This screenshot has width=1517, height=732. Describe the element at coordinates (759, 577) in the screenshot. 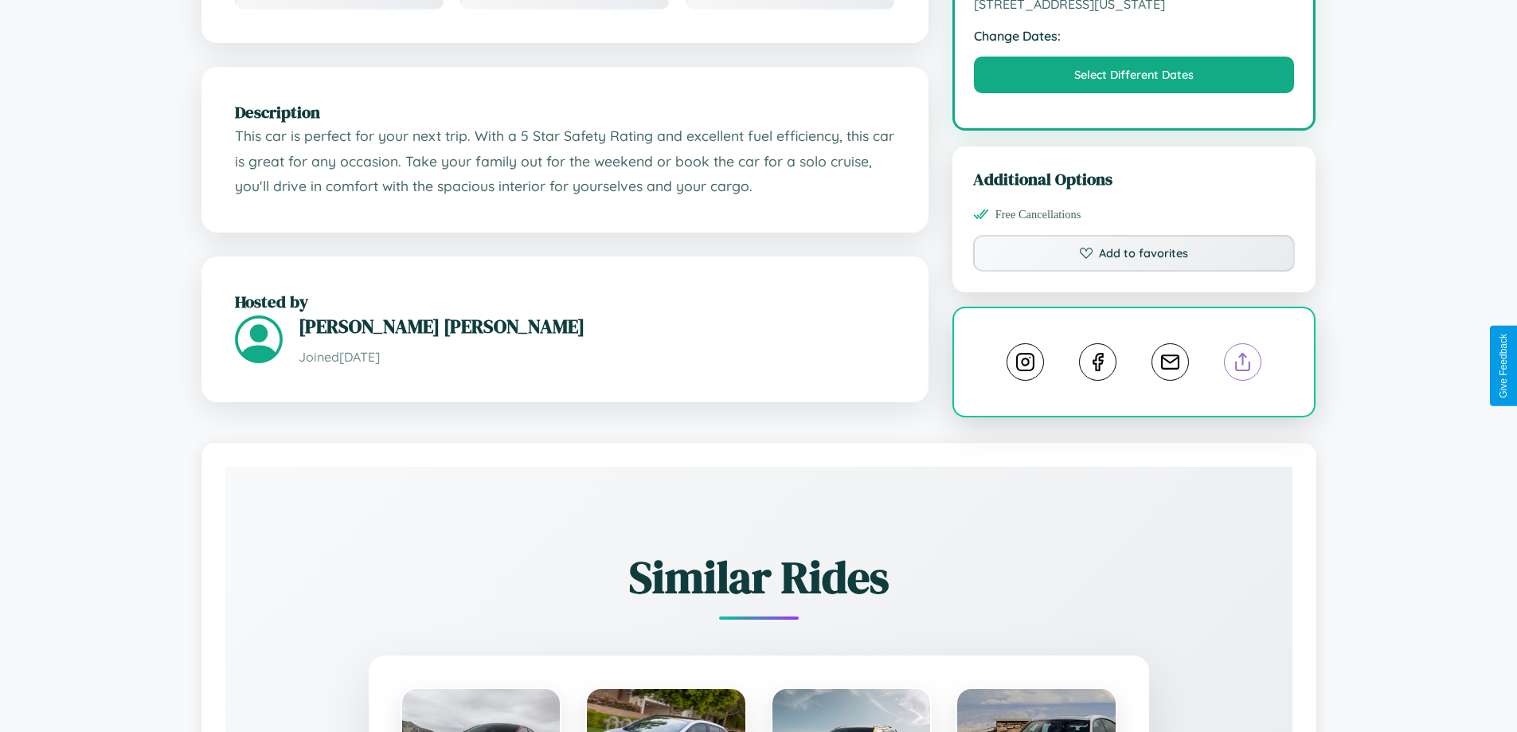

I see `h2: Similar Rides` at that location.